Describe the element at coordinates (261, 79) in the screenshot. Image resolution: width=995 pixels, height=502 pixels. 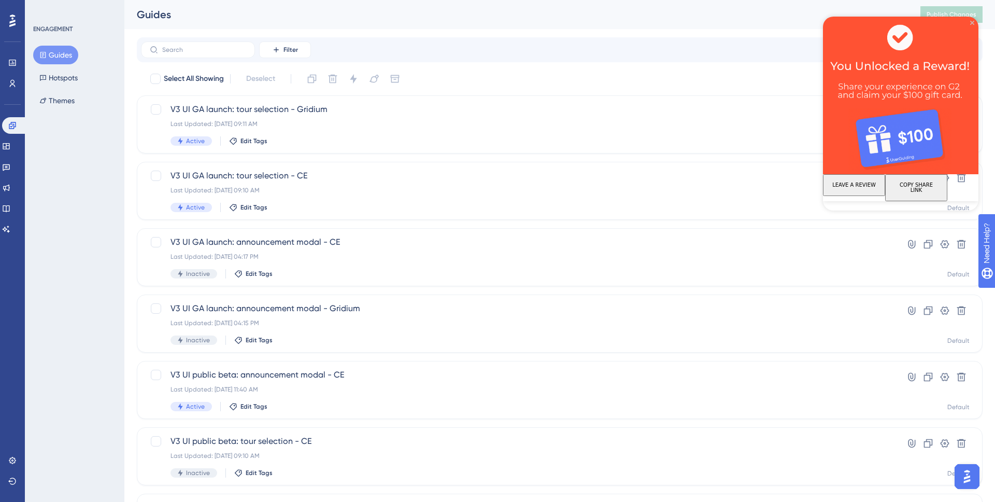
I see `button: Deselect` at that location.